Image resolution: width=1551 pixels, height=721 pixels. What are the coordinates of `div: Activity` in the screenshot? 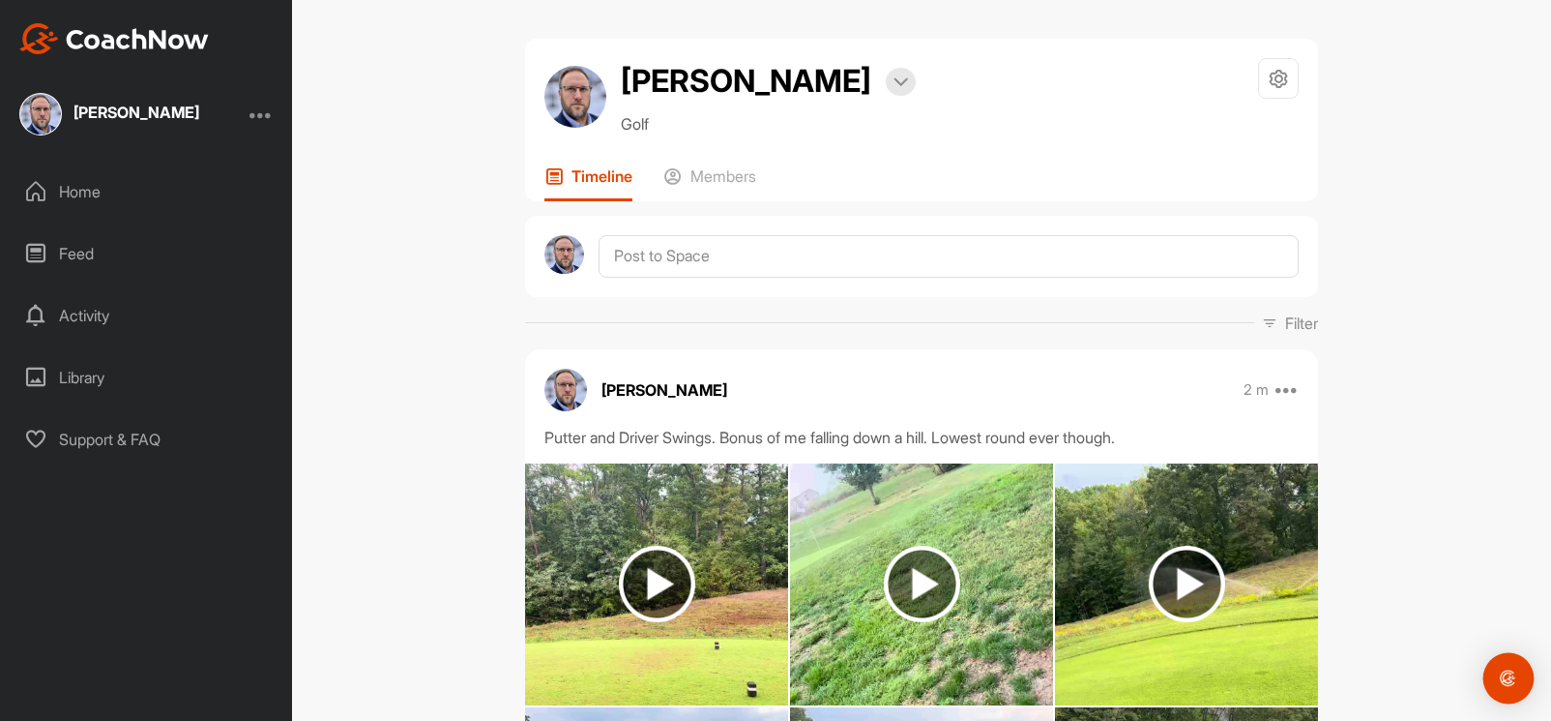 It's located at (147, 315).